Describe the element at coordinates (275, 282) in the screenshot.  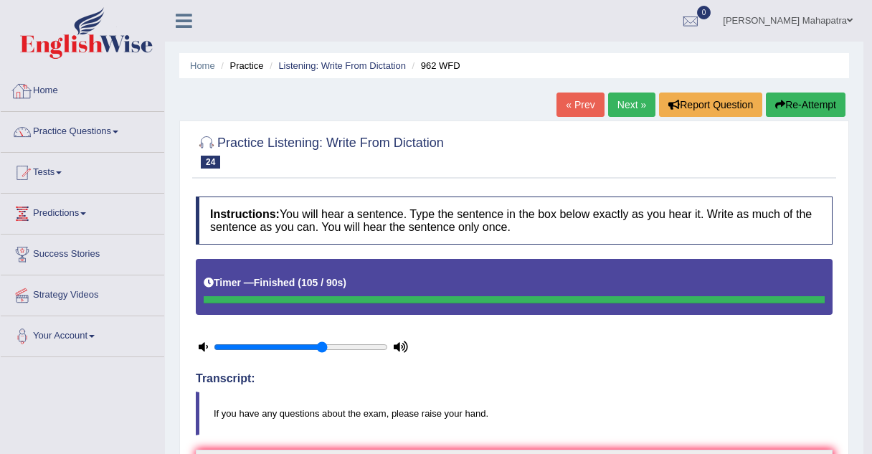
I see `h5: Timer —` at that location.